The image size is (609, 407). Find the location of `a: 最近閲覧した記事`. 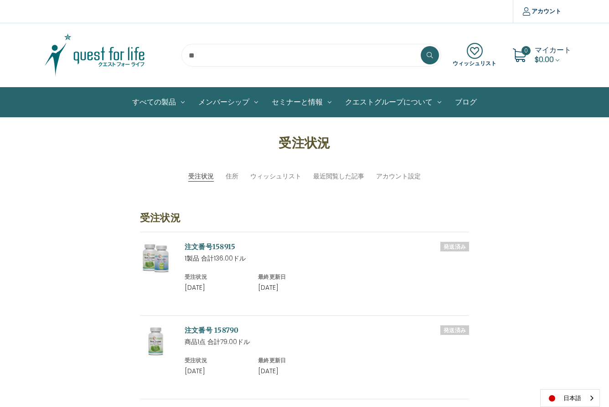

a: 最近閲覧した記事 is located at coordinates (339, 176).